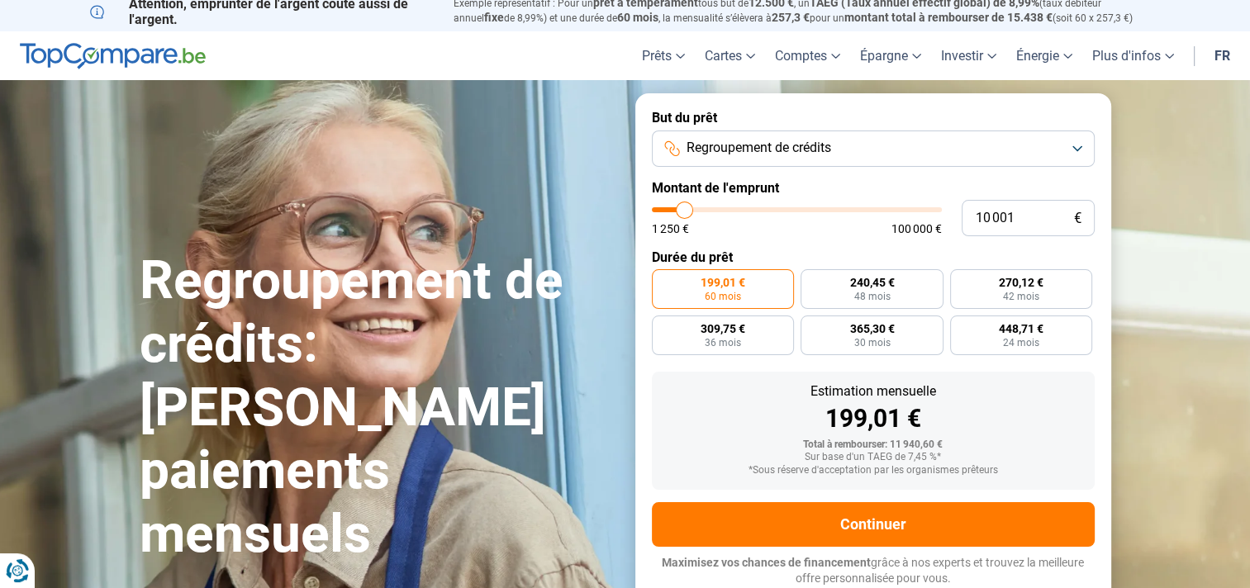 The width and height of the screenshot is (1250, 588). Describe the element at coordinates (494, 17) in the screenshot. I see `span: fixe` at that location.